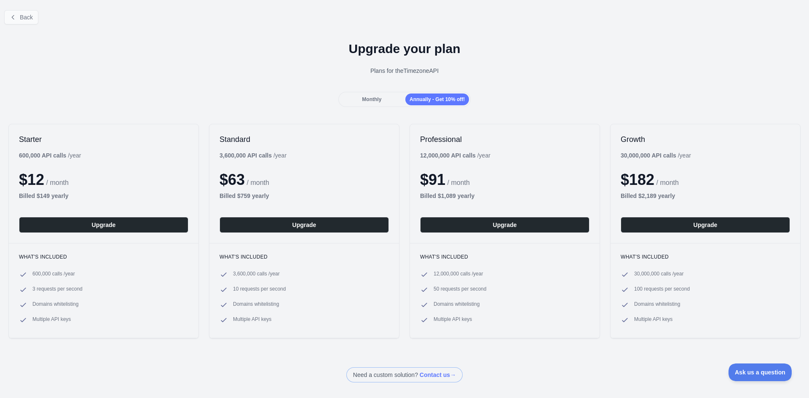 The image size is (809, 398). Describe the element at coordinates (304, 139) in the screenshot. I see `h2: Standard` at that location.